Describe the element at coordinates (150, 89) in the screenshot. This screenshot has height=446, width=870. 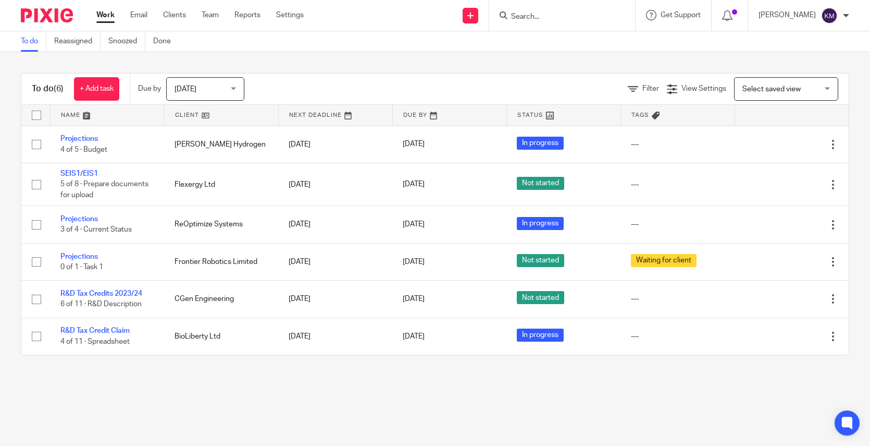
I see `p: Due by` at that location.